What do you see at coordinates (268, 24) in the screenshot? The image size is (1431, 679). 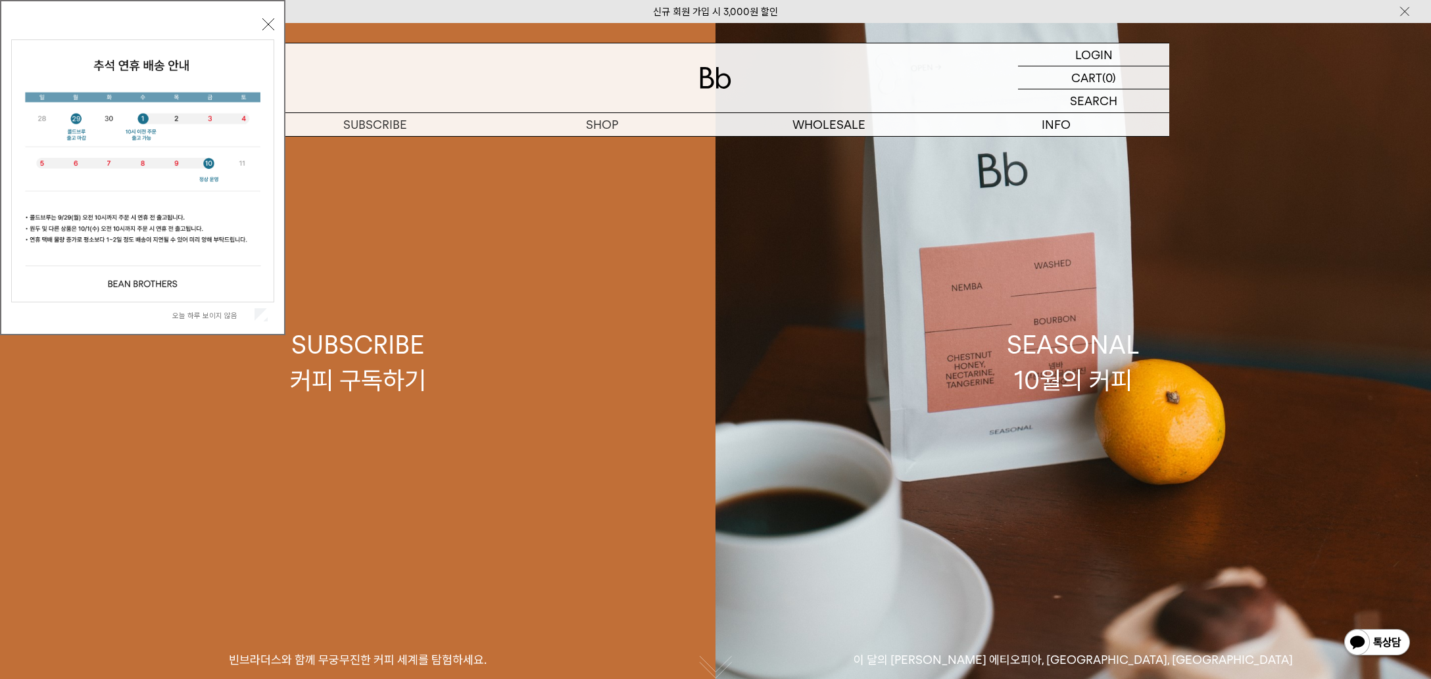 I see `button: 닫기` at bounding box center [268, 24].